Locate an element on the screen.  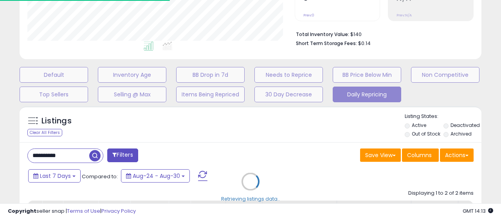
div: v 4.0.25 is located at coordinates (30, 16).